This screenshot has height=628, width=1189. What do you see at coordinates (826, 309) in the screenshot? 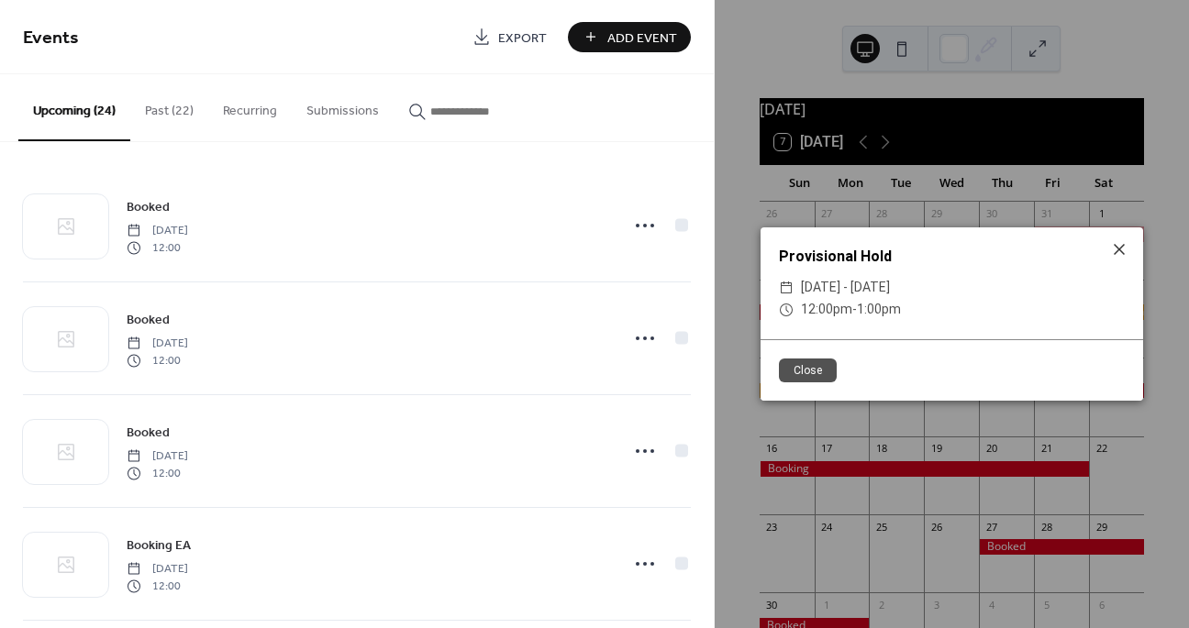
I see `span: 12:00pm` at bounding box center [826, 309].